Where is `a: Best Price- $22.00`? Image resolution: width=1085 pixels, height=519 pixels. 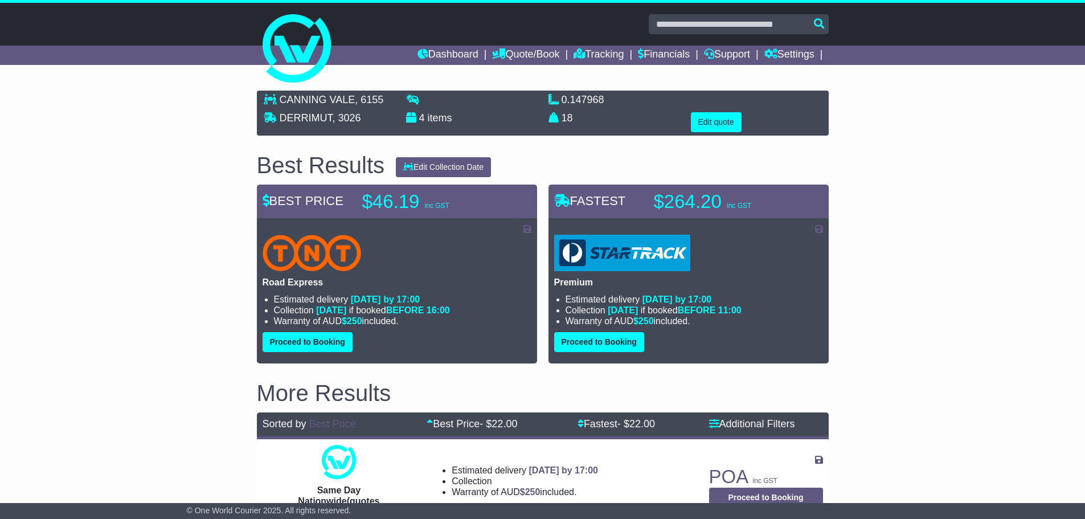 a: Best Price- $22.00 is located at coordinates (472, 424).